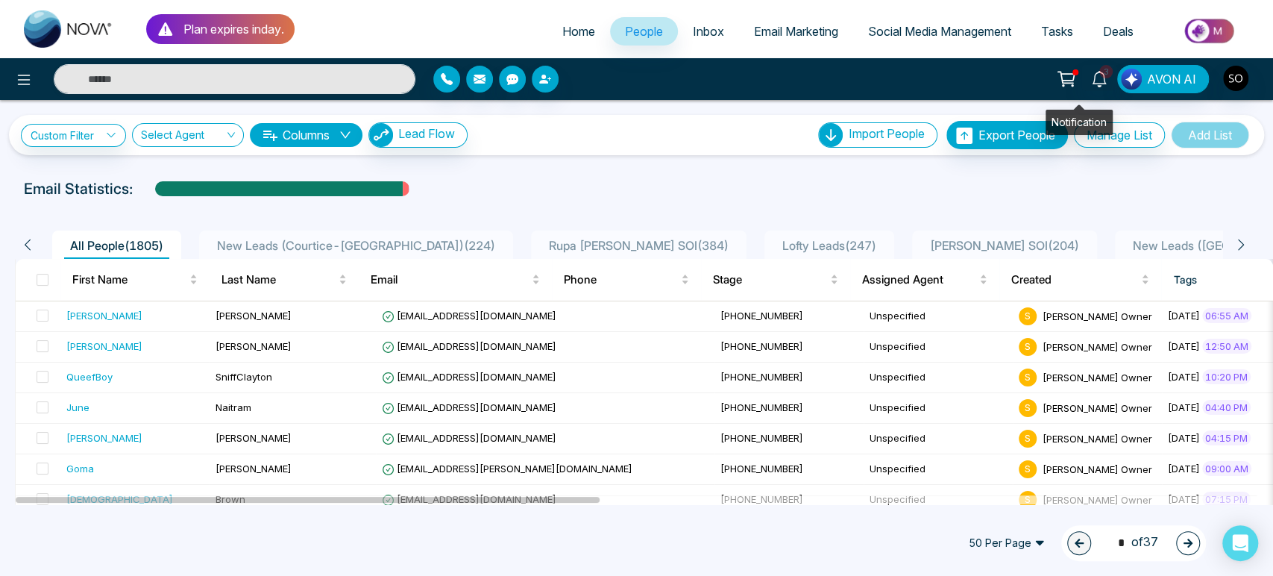 Image resolution: width=1273 pixels, height=576 pixels. What do you see at coordinates (78, 407) in the screenshot?
I see `div: June` at bounding box center [78, 407].